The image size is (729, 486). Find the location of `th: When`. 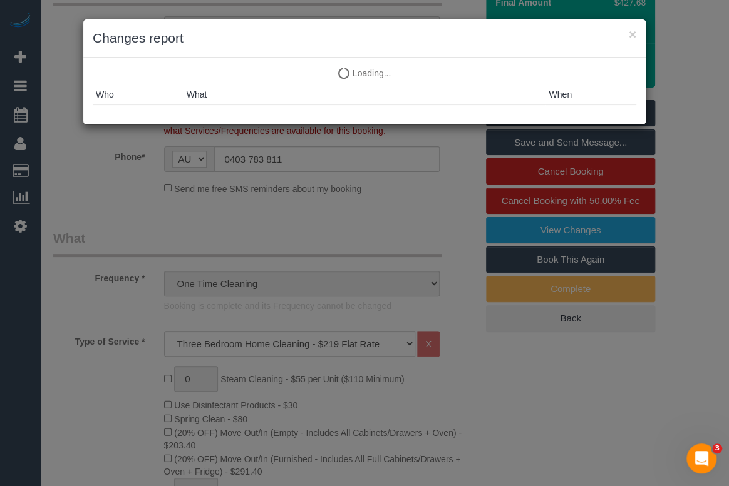

th: When is located at coordinates (590, 95).